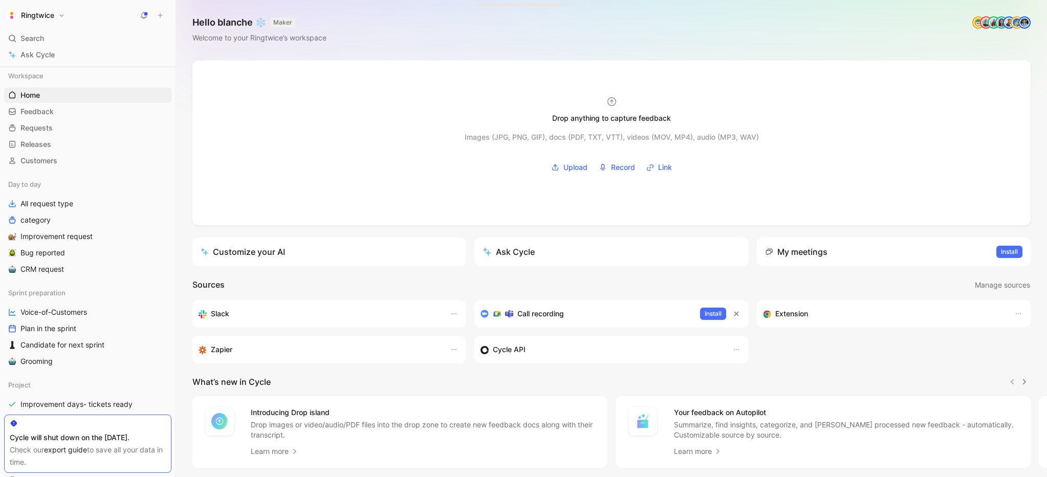 This screenshot has width=1047, height=477. I want to click on span: Improvement request, so click(56, 236).